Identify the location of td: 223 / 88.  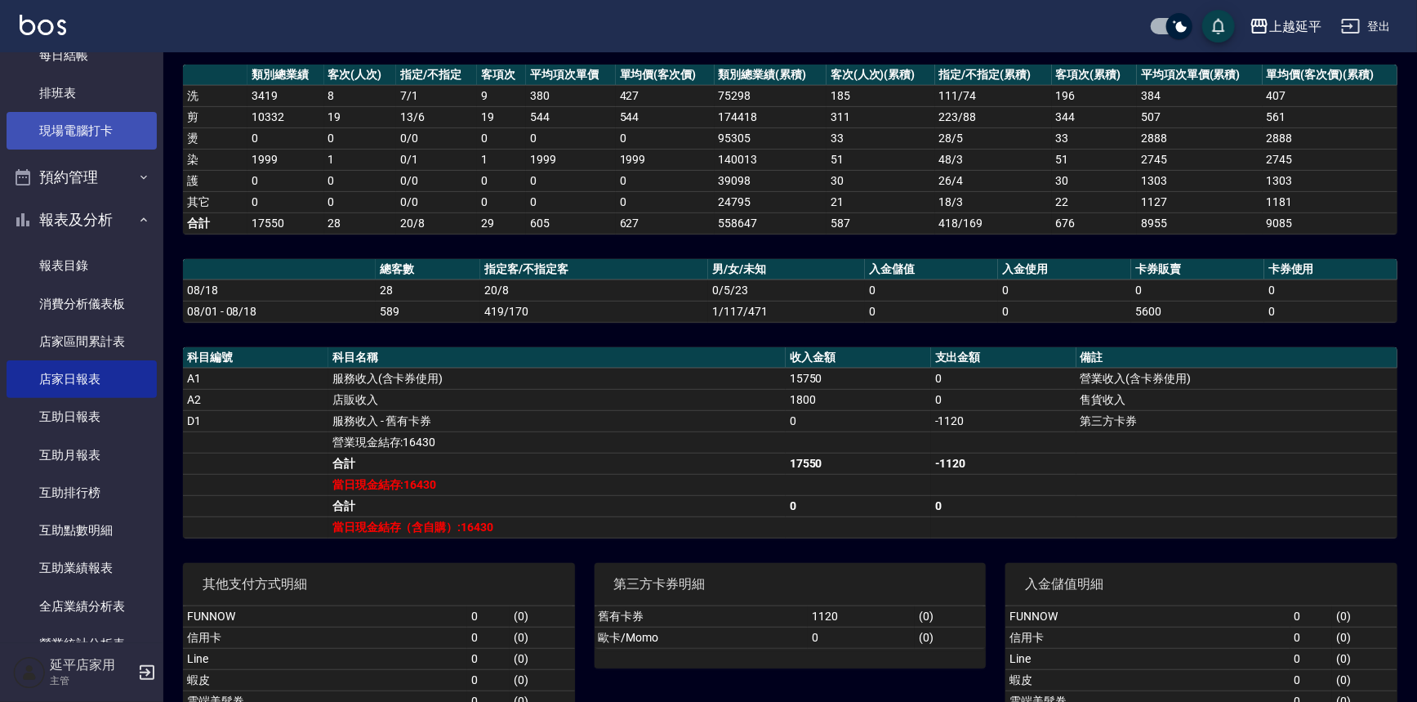
(993, 117).